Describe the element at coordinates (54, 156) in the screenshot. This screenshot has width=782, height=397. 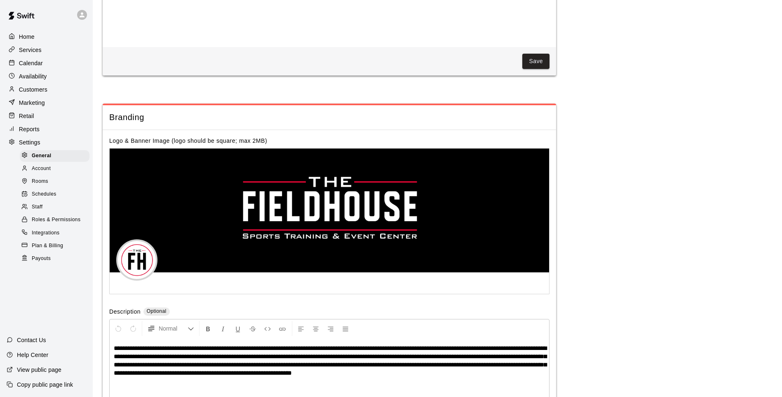
I see `div: General` at that location.